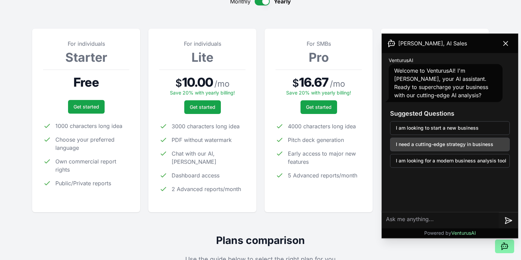 The height and width of the screenshot is (260, 521). What do you see at coordinates (325, 158) in the screenshot?
I see `span: Early access to major new features` at bounding box center [325, 158].